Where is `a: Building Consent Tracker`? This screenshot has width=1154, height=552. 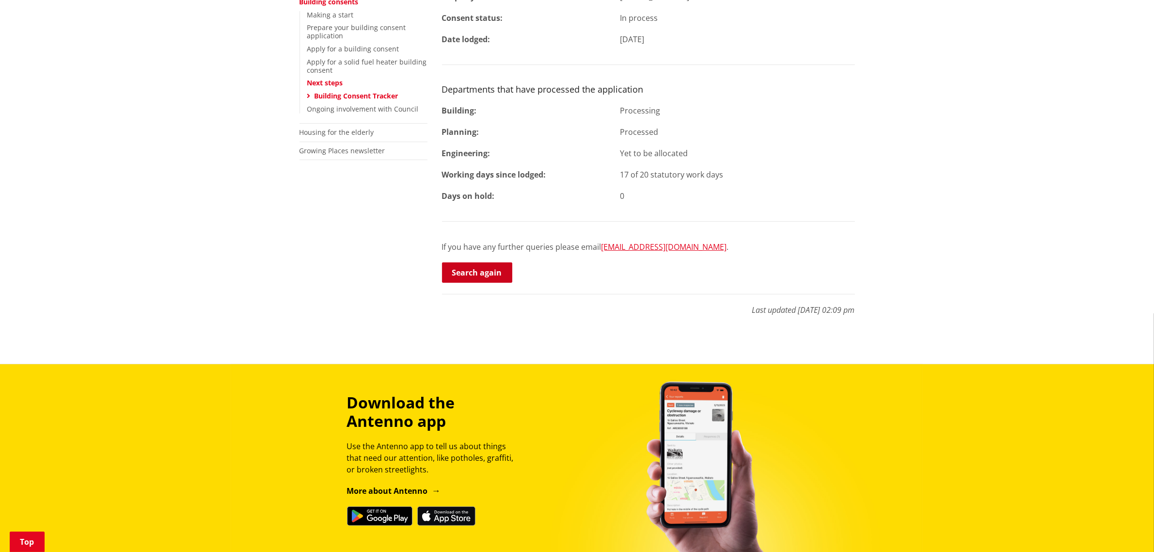
a: Building Consent Tracker is located at coordinates (356, 96).